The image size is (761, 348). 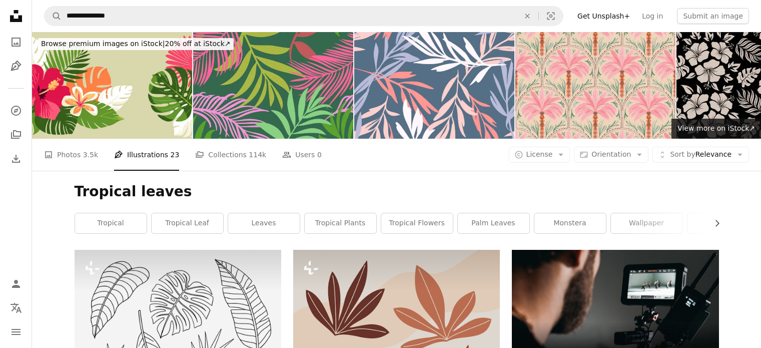 What do you see at coordinates (16, 159) in the screenshot?
I see `a: Download History` at bounding box center [16, 159].